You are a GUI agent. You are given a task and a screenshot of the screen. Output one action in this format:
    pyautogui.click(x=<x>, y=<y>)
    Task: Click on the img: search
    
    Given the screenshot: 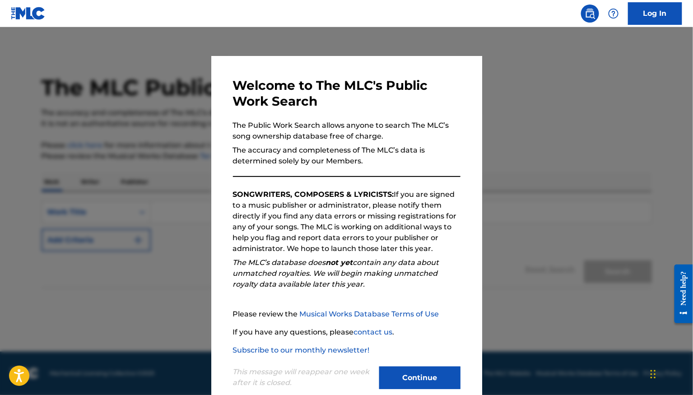 What is the action you would take?
    pyautogui.click(x=590, y=14)
    